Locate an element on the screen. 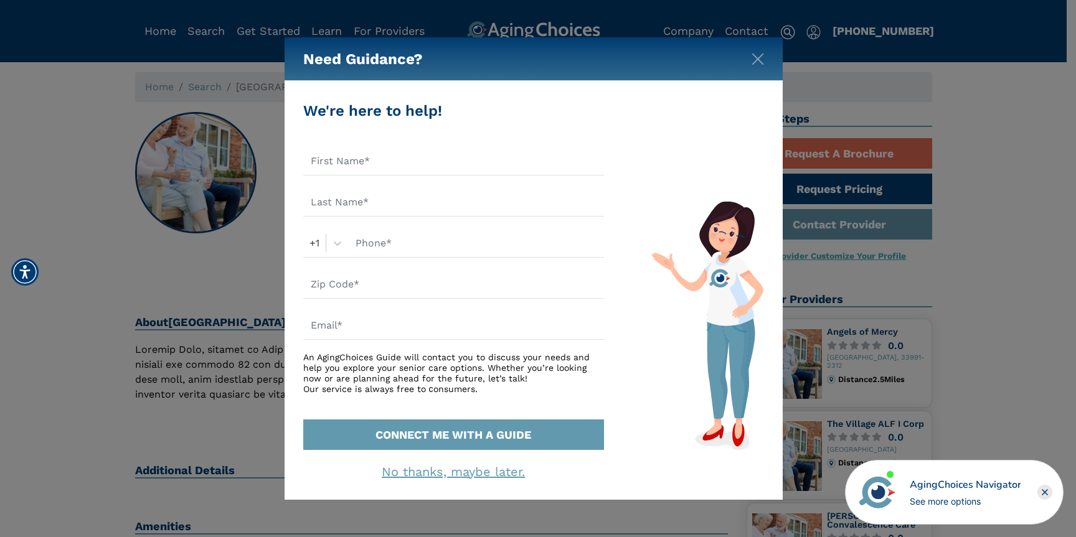  button: CONNECT ME WITH A GUIDE is located at coordinates (453, 435).